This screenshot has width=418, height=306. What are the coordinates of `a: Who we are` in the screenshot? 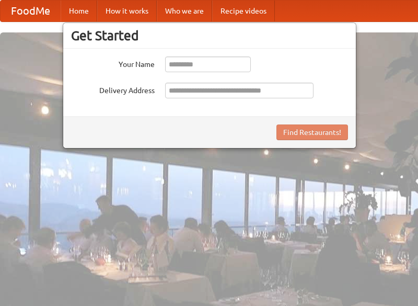 It's located at (185, 11).